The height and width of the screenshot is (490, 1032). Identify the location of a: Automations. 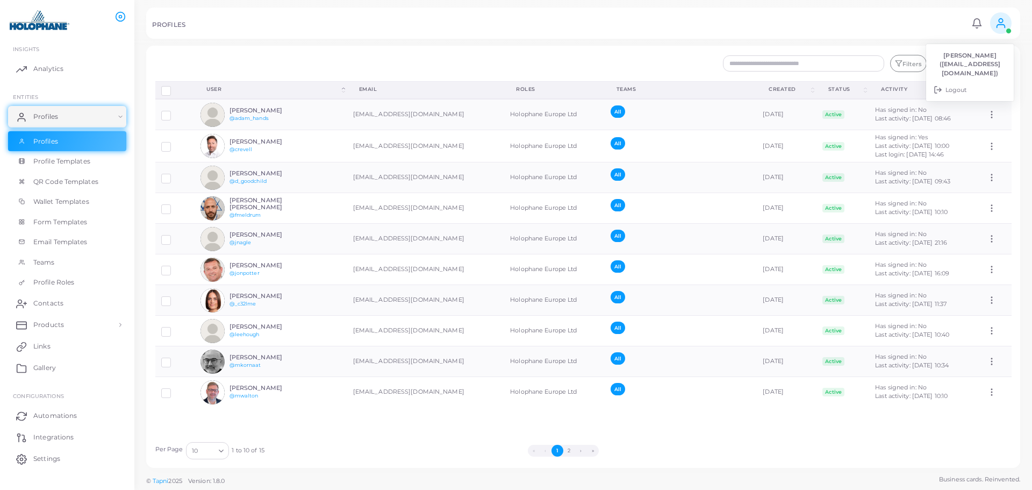
(67, 415).